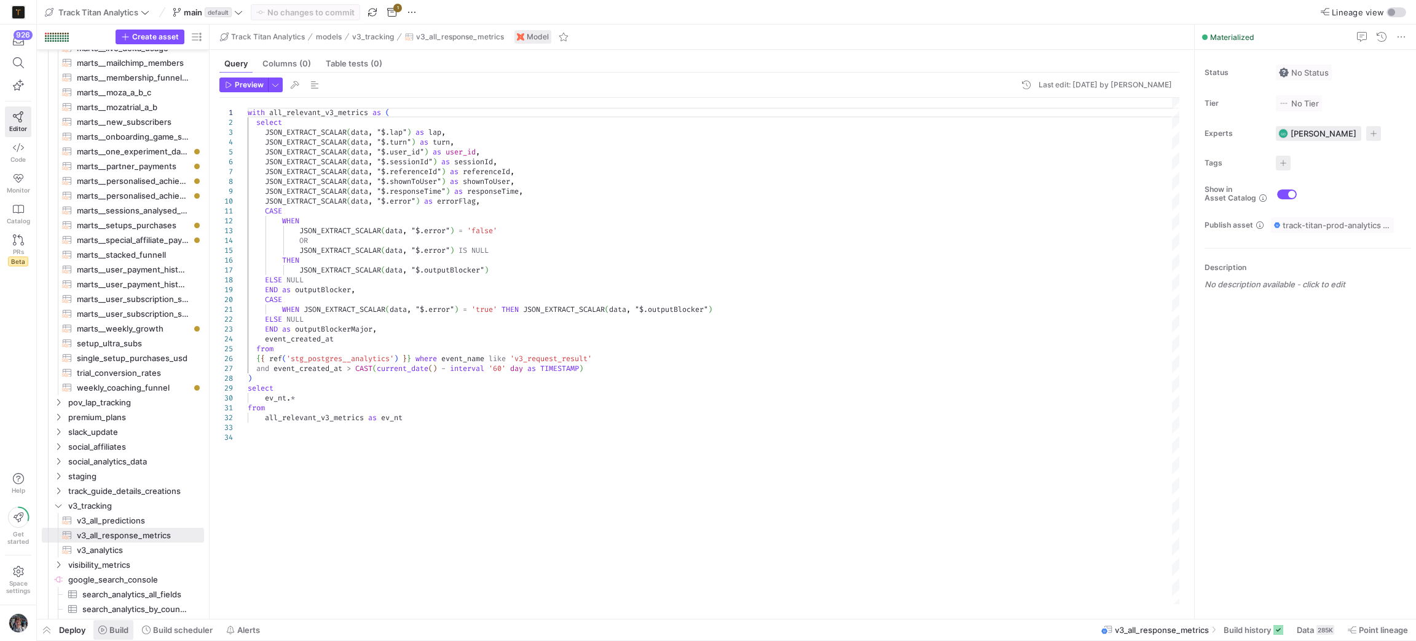 The image size is (1416, 641). What do you see at coordinates (538, 37) in the screenshot?
I see `span: Model` at bounding box center [538, 37].